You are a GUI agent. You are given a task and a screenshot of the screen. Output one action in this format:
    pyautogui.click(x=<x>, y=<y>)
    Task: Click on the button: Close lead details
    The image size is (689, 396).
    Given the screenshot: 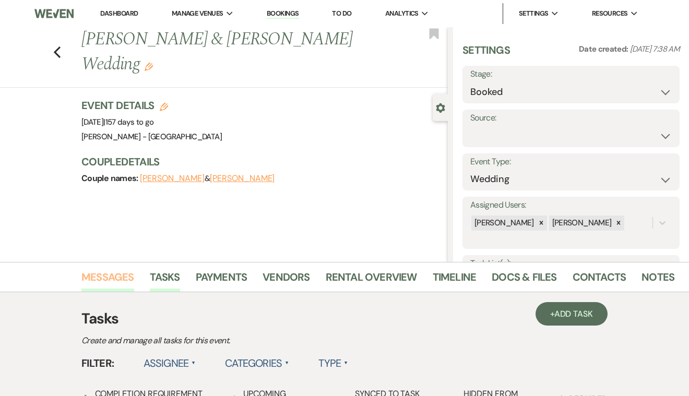 What is the action you would take?
    pyautogui.click(x=440, y=107)
    